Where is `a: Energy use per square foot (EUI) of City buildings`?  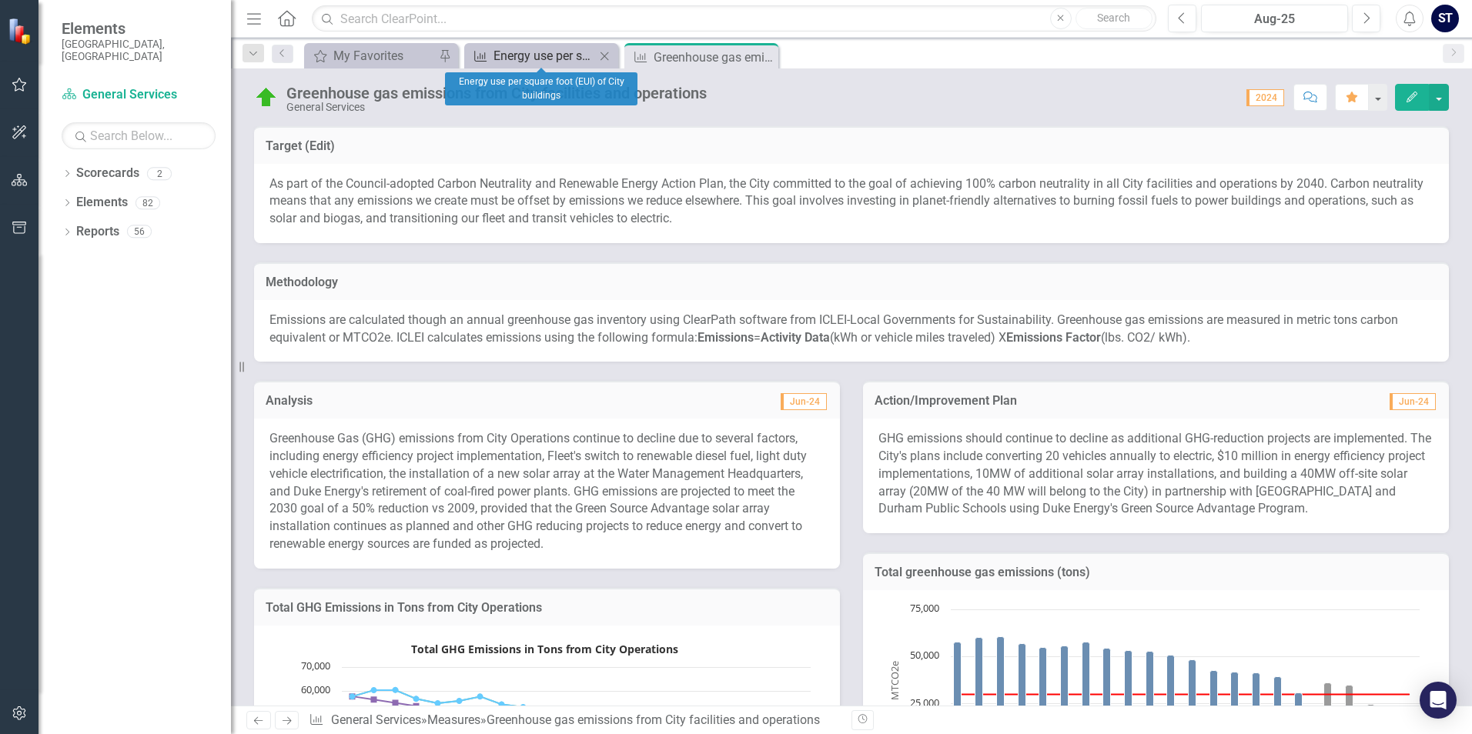 a: Energy use per square foot (EUI) of City buildings is located at coordinates (531, 55).